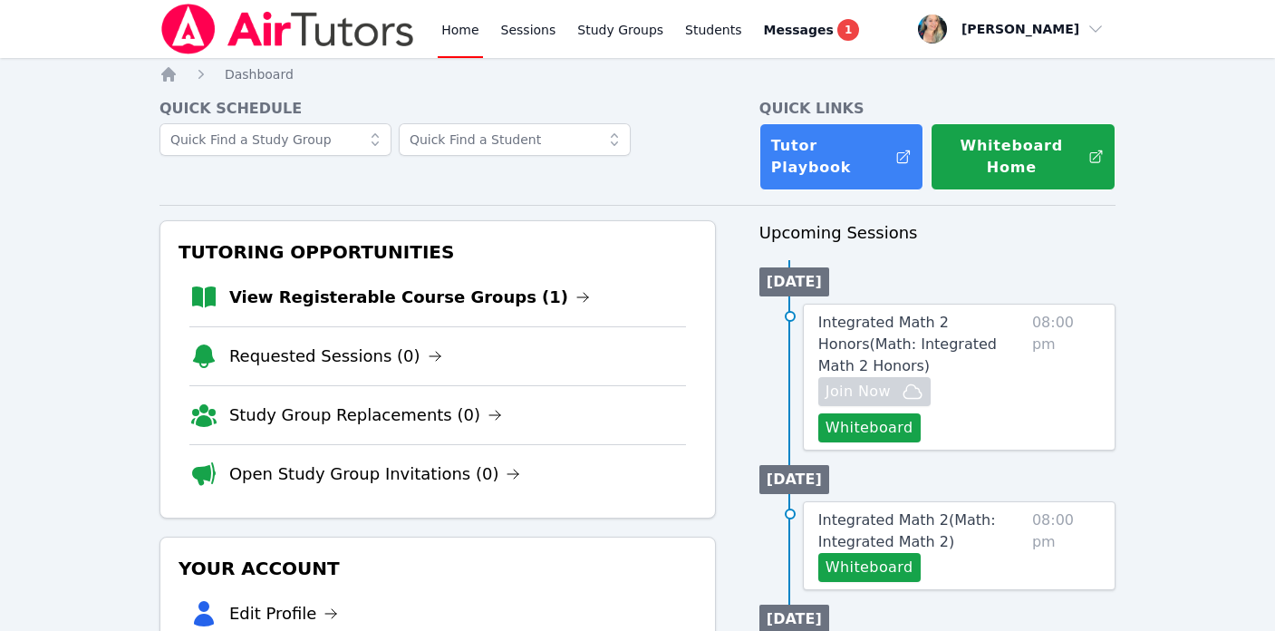  Describe the element at coordinates (907, 530) in the screenshot. I see `span: Integrated Math 2 ( Math: Integrated Math 2 )` at that location.